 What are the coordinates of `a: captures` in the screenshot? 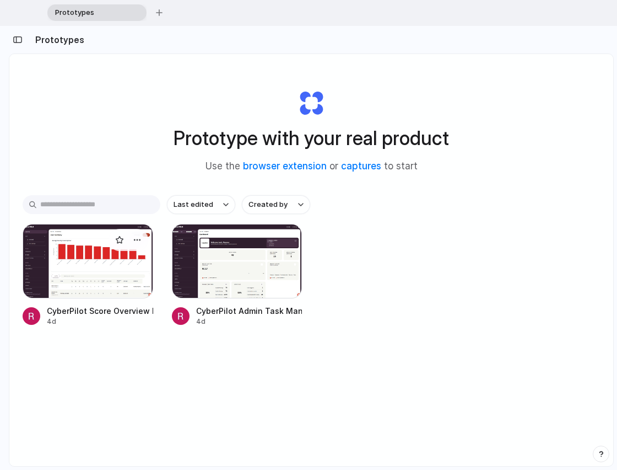 It's located at (361, 166).